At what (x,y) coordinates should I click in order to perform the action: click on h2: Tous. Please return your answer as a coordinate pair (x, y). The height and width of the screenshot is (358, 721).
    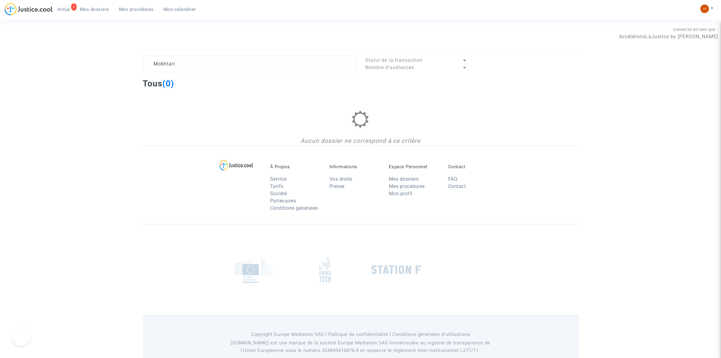
    Looking at the image, I should click on (158, 83).